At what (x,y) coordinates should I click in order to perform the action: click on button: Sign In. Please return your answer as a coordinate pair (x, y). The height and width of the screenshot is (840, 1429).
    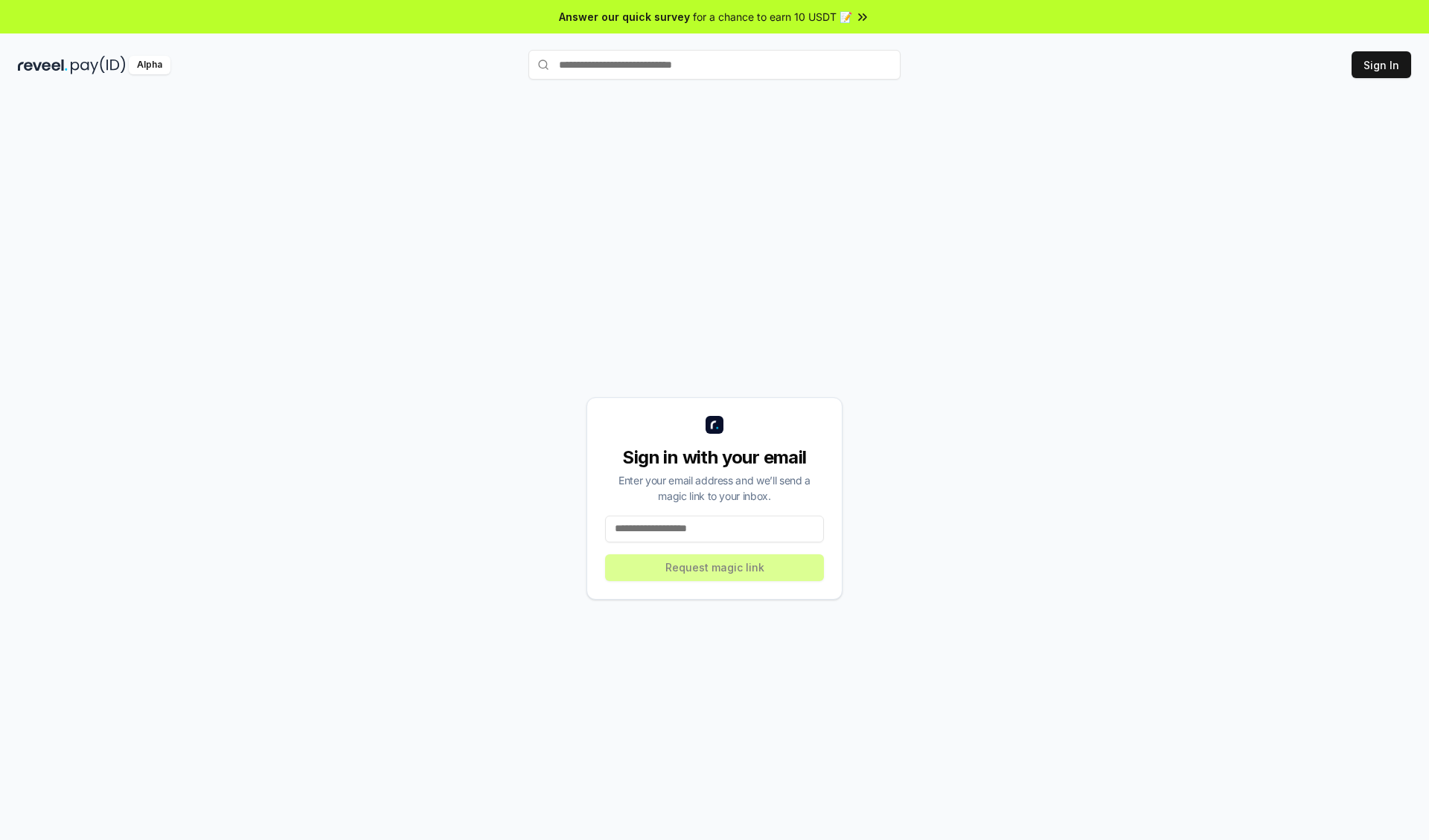
    Looking at the image, I should click on (1381, 65).